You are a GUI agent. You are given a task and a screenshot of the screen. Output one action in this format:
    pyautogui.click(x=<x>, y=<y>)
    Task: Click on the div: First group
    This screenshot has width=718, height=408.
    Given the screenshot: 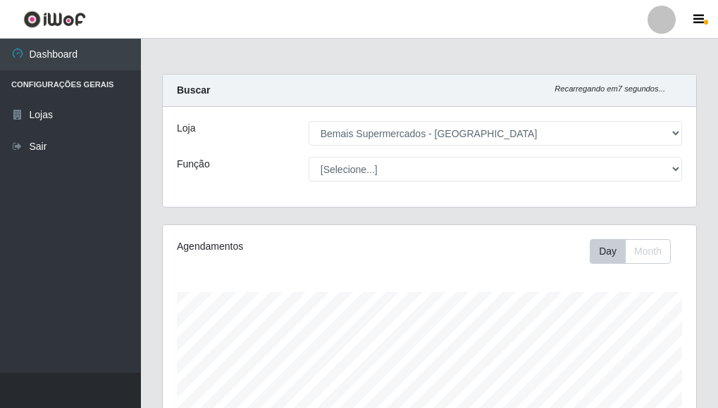 What is the action you would take?
    pyautogui.click(x=630, y=251)
    